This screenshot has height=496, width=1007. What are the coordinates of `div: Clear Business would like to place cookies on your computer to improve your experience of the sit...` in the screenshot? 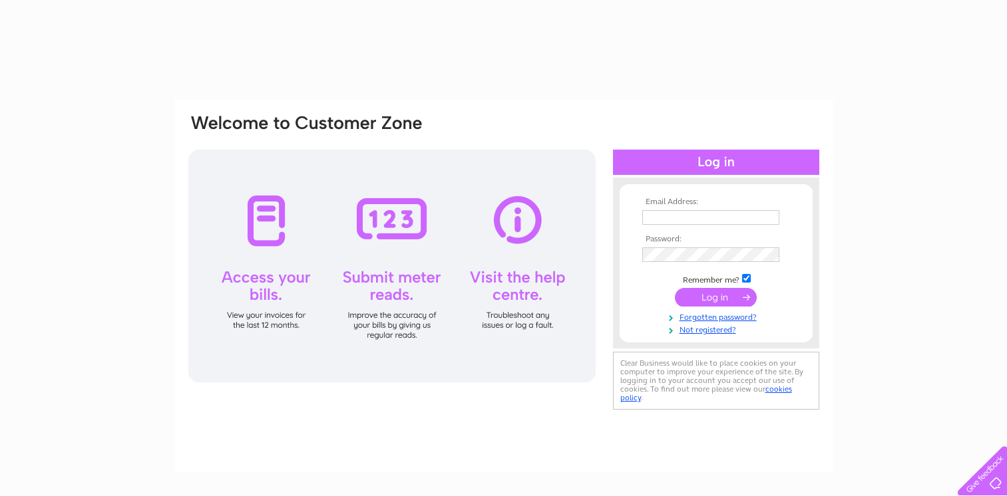 It's located at (716, 381).